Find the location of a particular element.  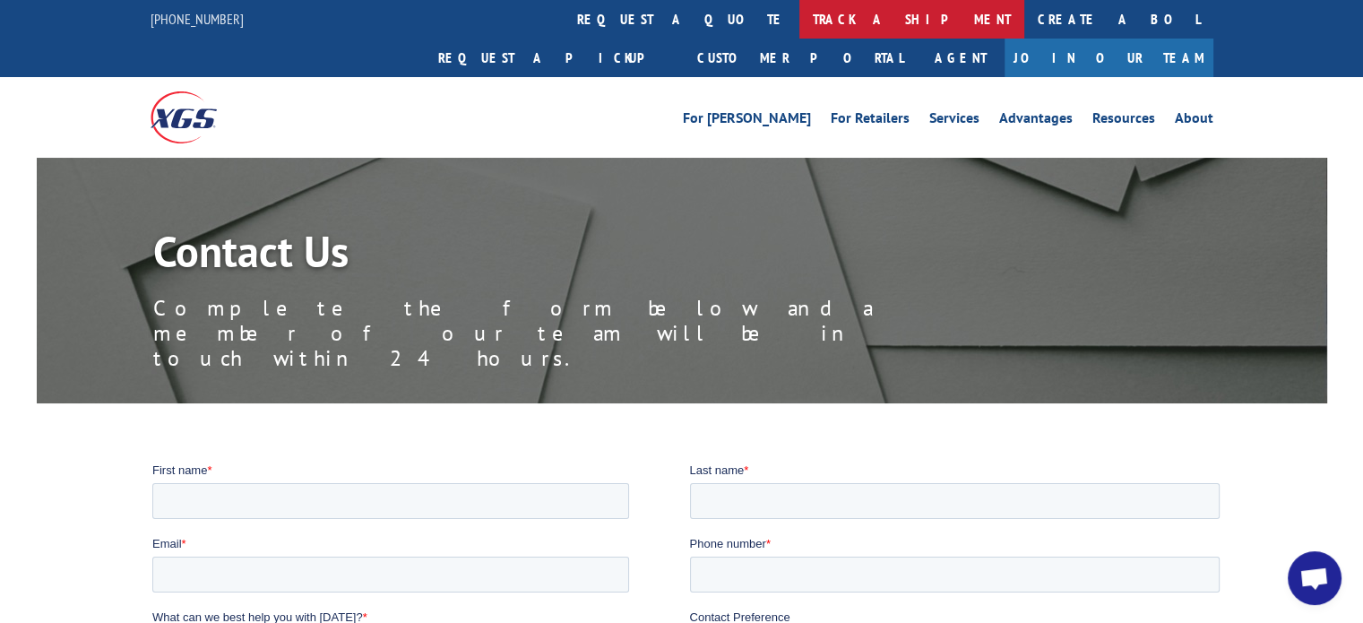

a: About is located at coordinates (1194, 121).